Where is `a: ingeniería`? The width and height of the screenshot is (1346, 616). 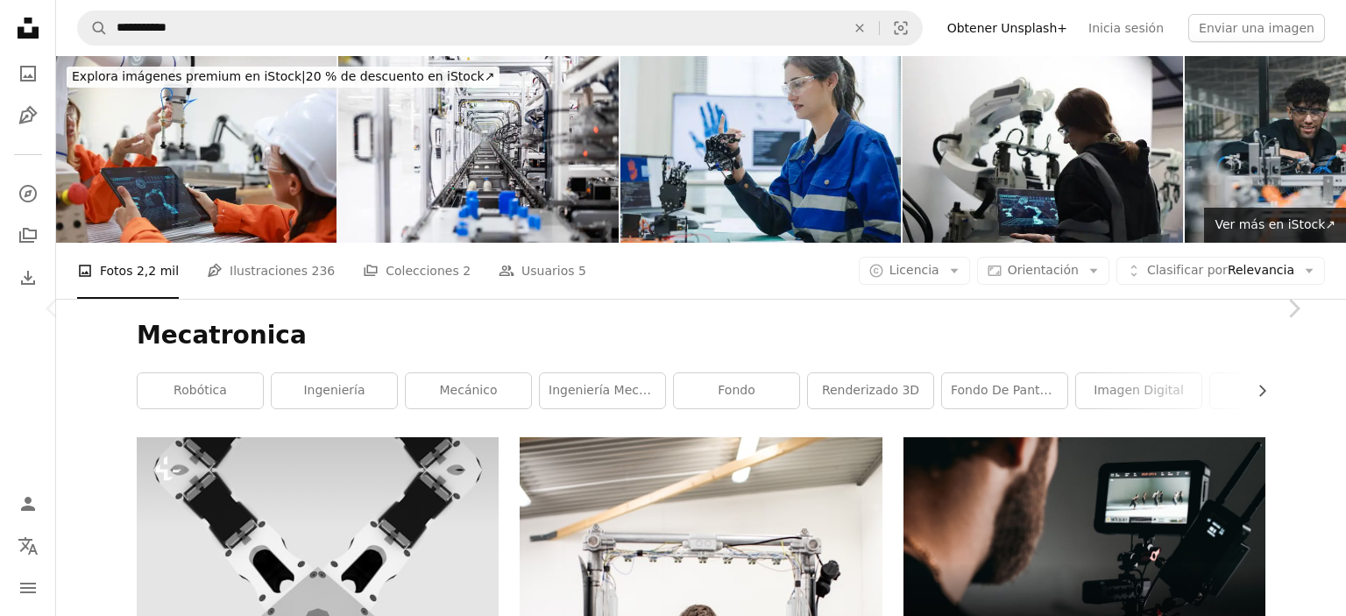
a: ingeniería is located at coordinates (334, 391).